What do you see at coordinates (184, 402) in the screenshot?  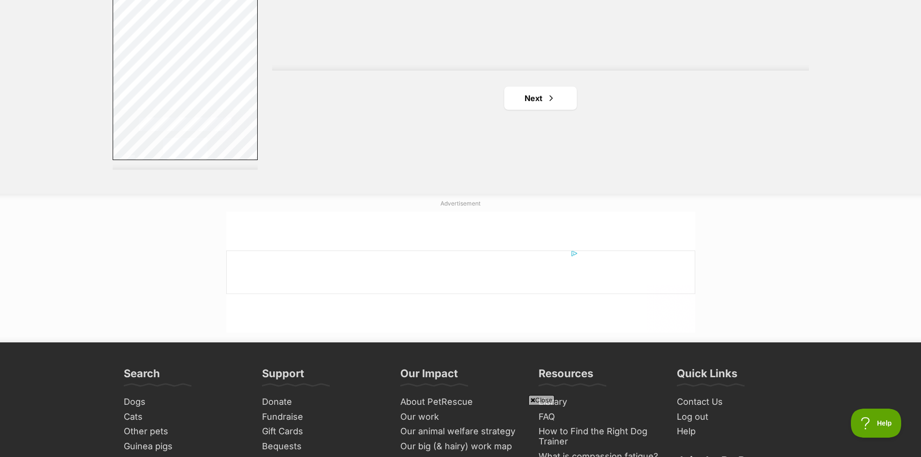 I see `a: Dogs` at bounding box center [184, 402].